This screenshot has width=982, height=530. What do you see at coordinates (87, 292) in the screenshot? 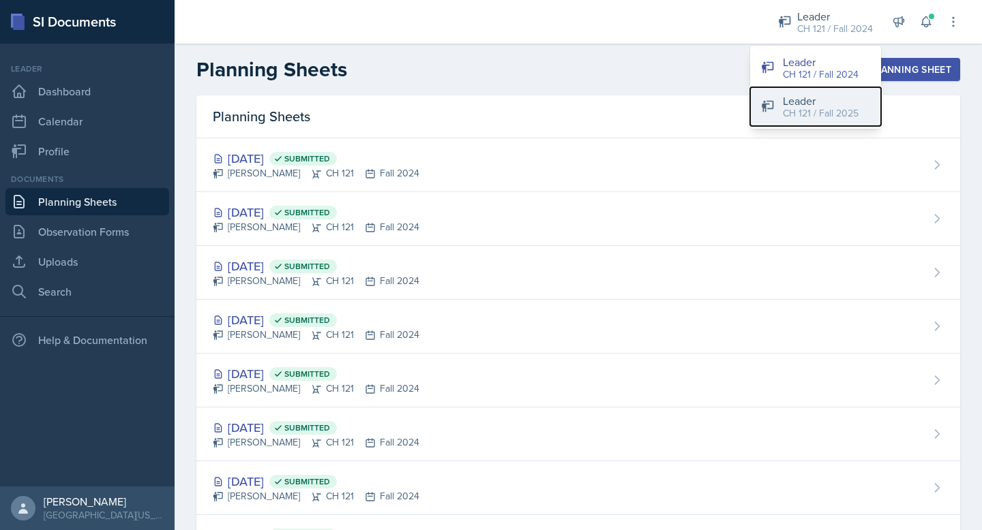
I see `a: Search` at bounding box center [87, 292].